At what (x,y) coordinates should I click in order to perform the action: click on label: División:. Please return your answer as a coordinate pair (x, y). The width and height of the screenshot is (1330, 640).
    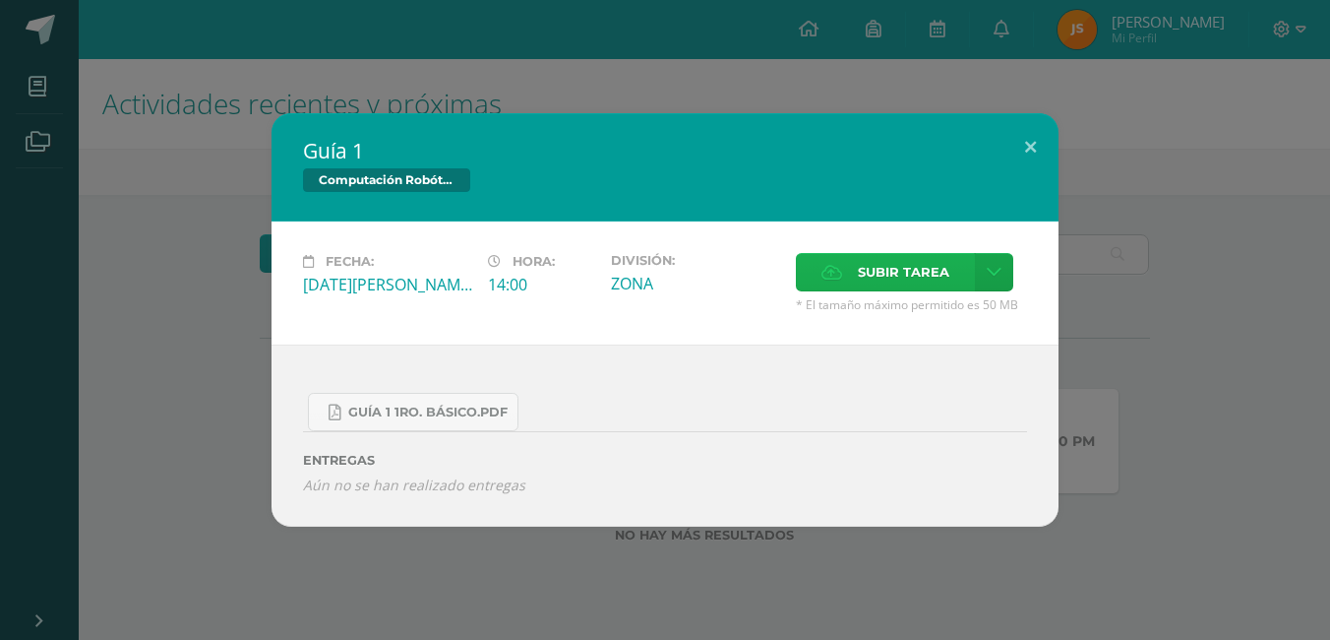
    Looking at the image, I should click on (696, 260).